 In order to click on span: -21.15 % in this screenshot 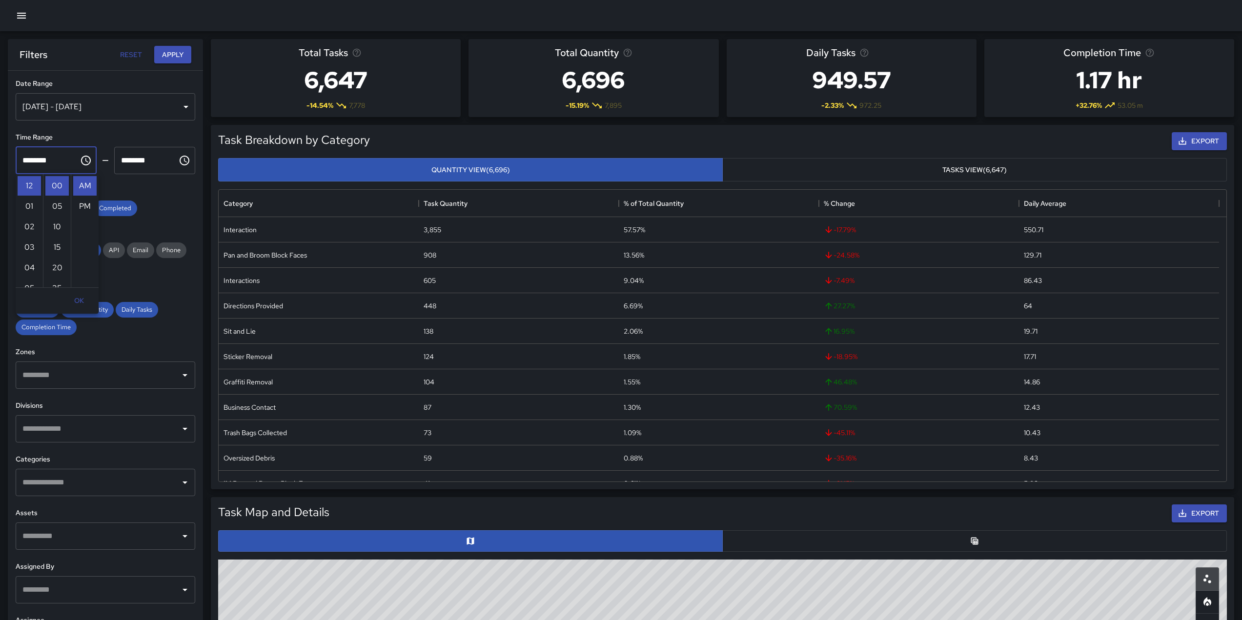, I will do `click(839, 484)`.